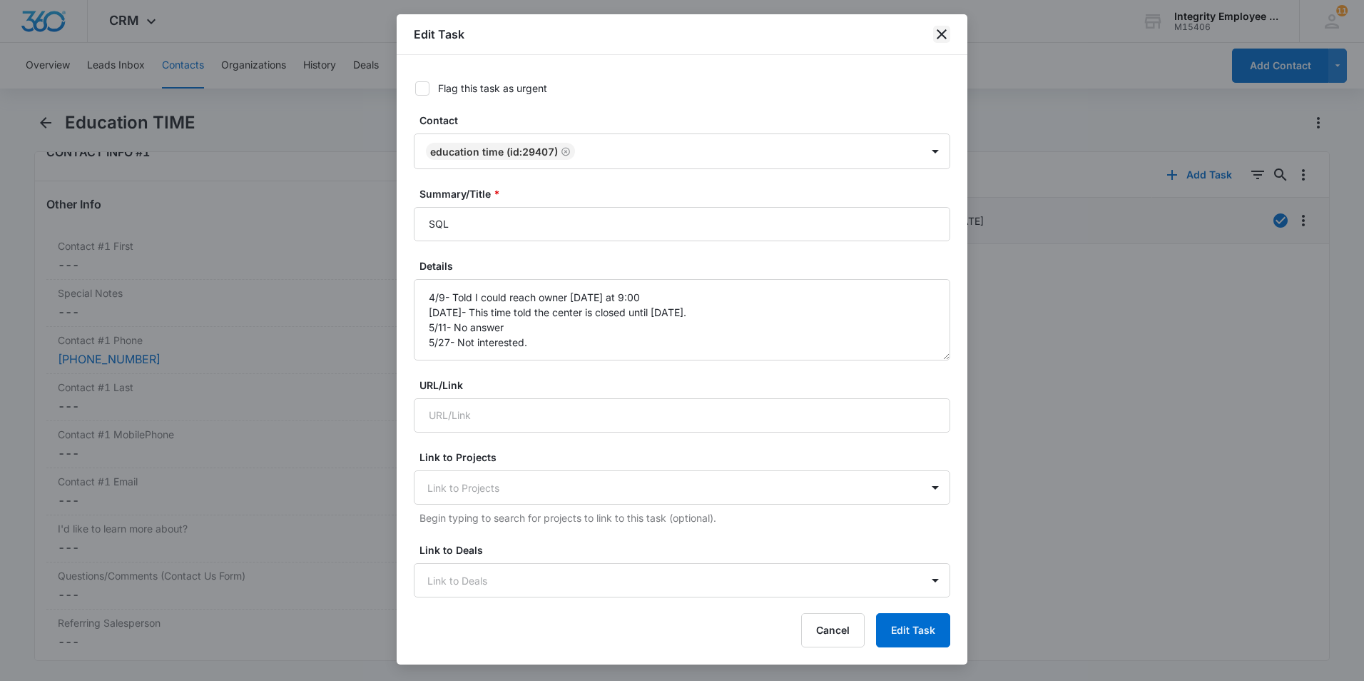 Image resolution: width=1364 pixels, height=681 pixels. What do you see at coordinates (913, 630) in the screenshot?
I see `button: Edit Task` at bounding box center [913, 630].